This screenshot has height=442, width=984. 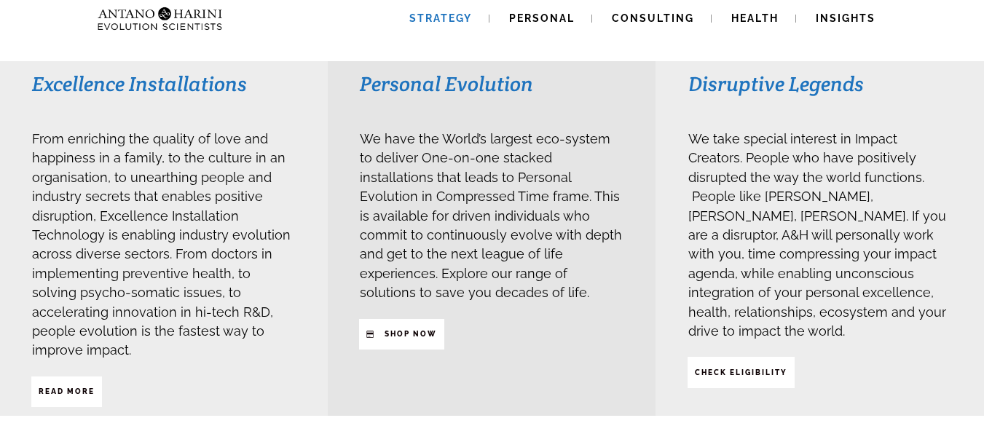 I want to click on a: Read More, so click(x=66, y=392).